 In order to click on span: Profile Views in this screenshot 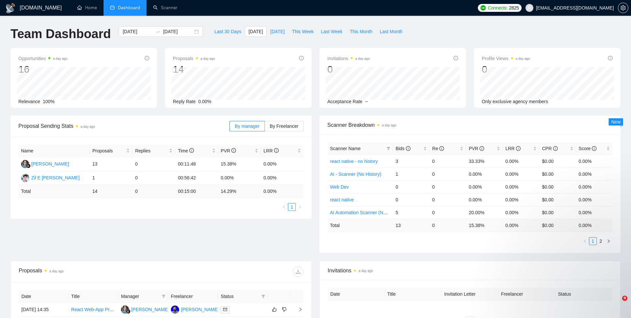, I will do `click(506, 58)`.